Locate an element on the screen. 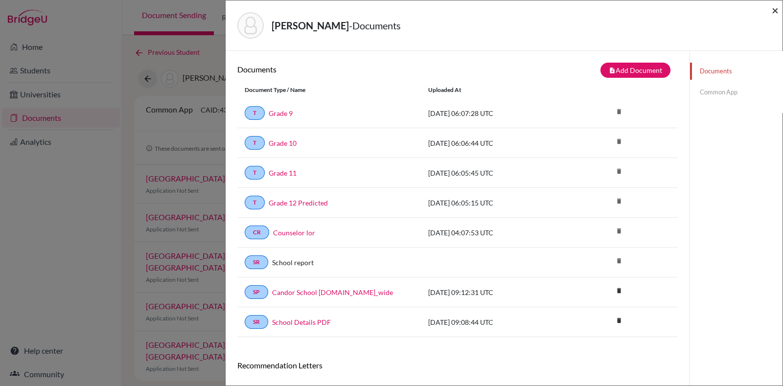  a: Common App is located at coordinates (736, 92).